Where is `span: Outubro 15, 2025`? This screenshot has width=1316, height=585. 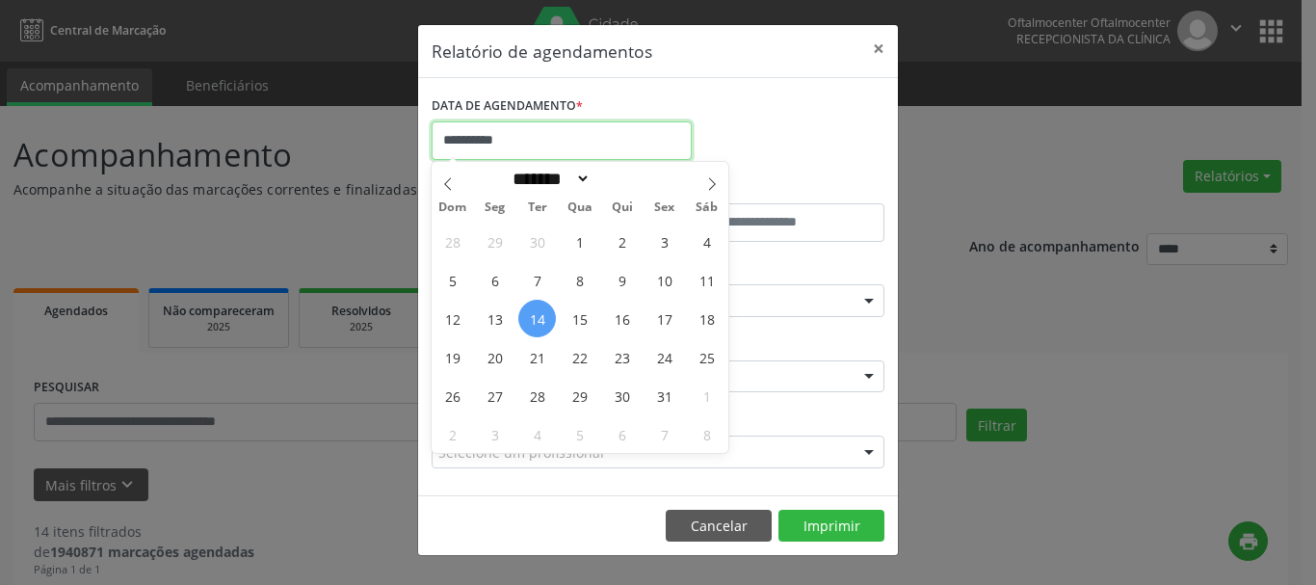
span: Outubro 15, 2025 is located at coordinates (579, 318).